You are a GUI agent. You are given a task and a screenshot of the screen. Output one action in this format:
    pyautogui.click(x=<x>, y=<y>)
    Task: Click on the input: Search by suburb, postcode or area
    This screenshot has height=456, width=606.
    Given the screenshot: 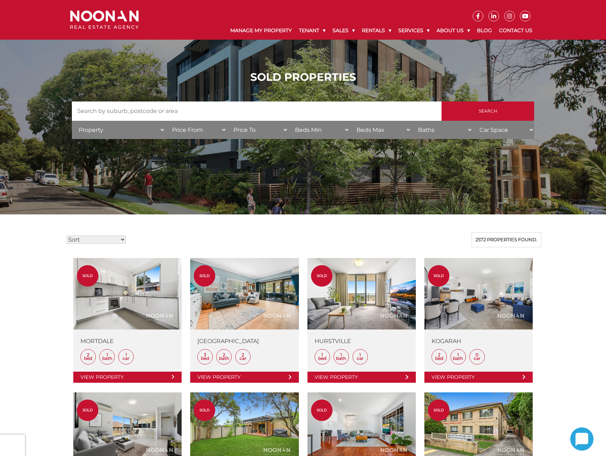 What is the action you would take?
    pyautogui.click(x=257, y=111)
    